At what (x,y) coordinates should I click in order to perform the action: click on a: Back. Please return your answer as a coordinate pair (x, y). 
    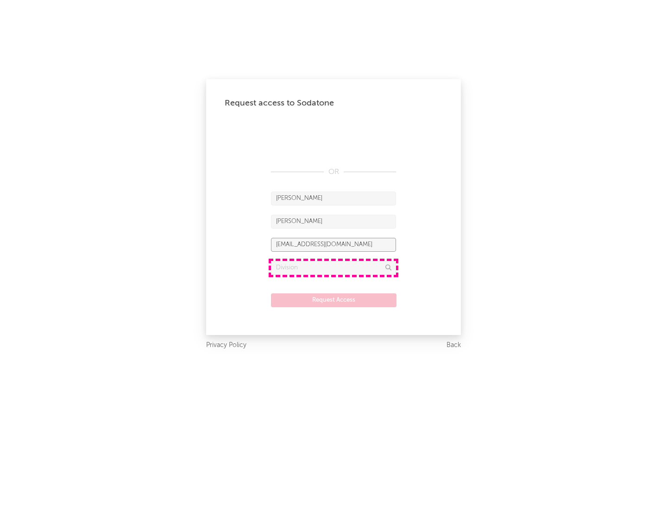
    Looking at the image, I should click on (453, 345).